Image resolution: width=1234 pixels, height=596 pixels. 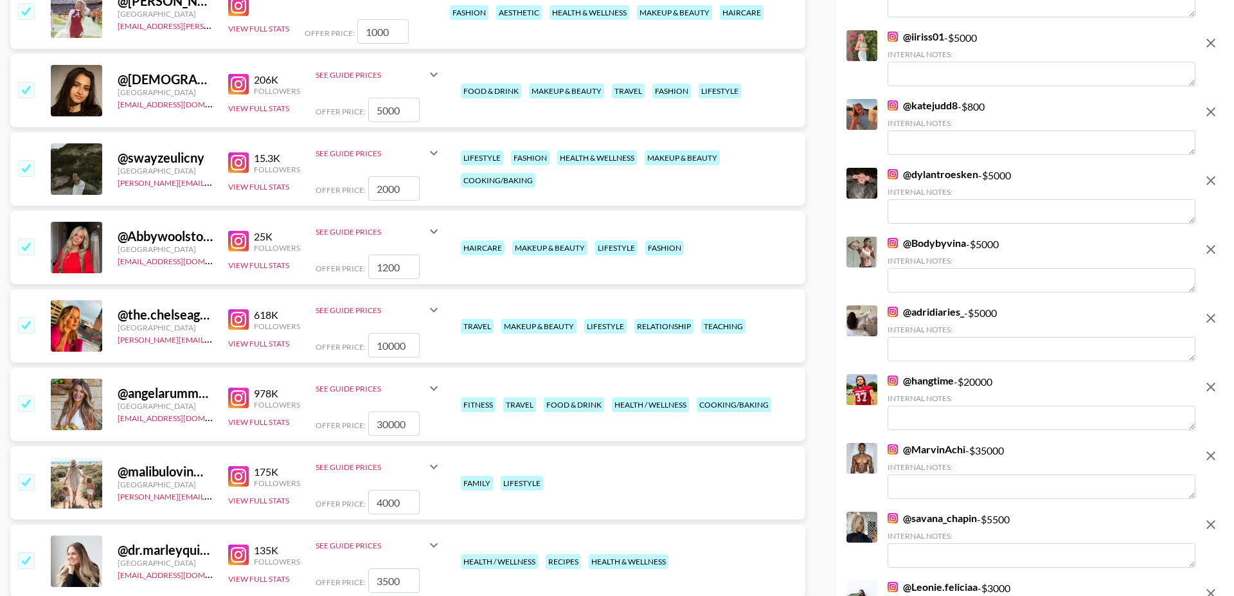 I want to click on div: 25K, so click(x=277, y=237).